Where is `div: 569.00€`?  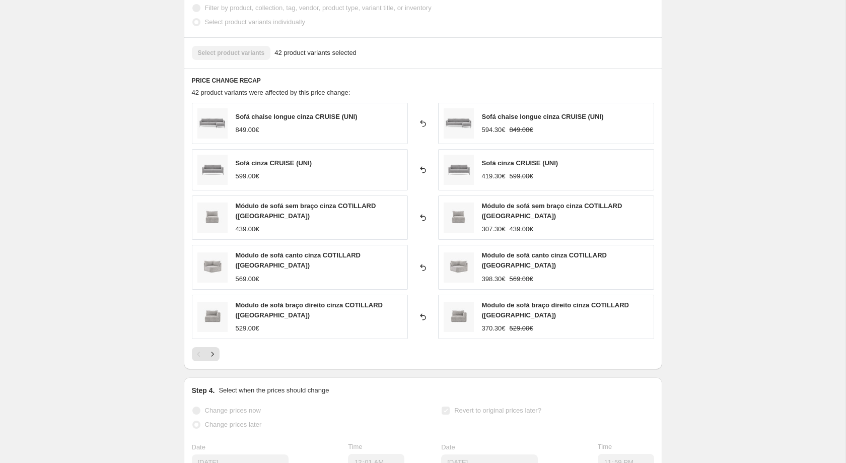 div: 569.00€ is located at coordinates (247, 279).